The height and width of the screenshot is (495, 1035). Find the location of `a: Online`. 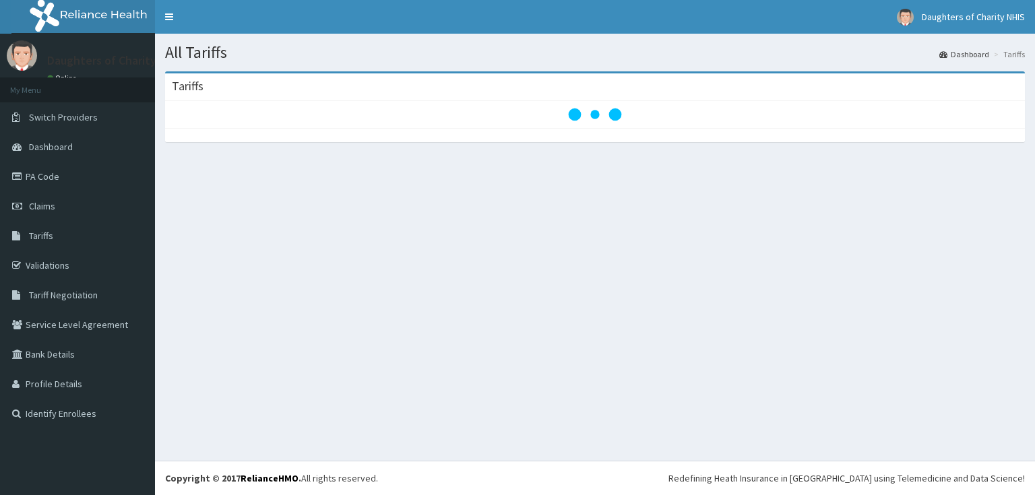

a: Online is located at coordinates (63, 78).